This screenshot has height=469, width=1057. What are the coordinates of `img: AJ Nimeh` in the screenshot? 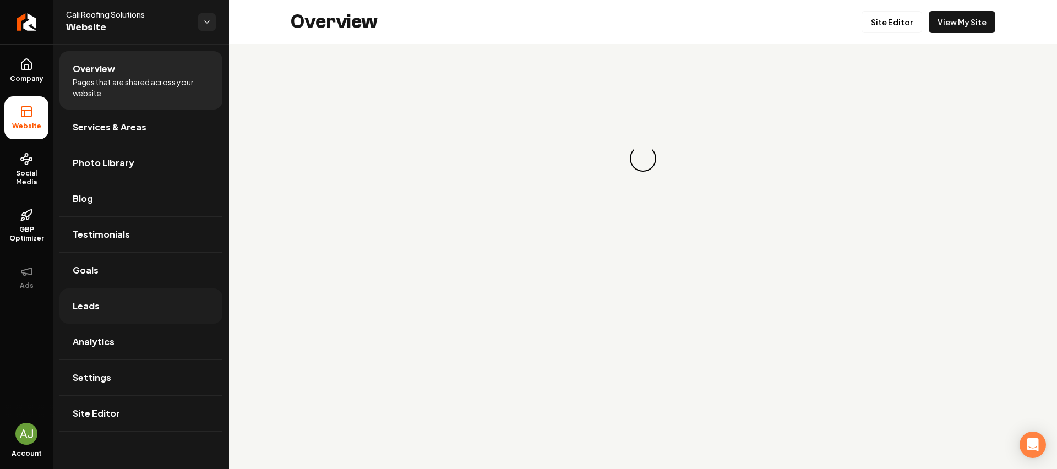 It's located at (26, 434).